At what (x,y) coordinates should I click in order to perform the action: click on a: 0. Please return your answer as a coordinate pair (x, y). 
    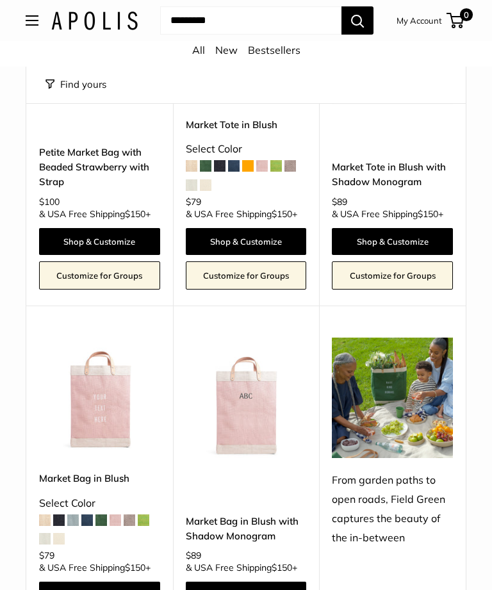
    Looking at the image, I should click on (456, 21).